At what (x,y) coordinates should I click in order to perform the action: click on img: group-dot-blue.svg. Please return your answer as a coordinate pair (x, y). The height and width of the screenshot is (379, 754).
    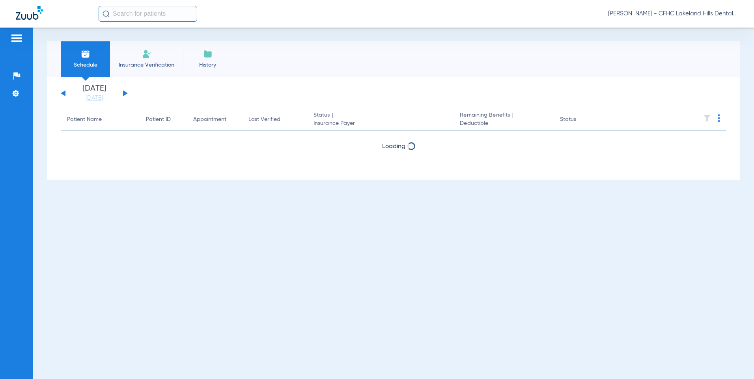
    Looking at the image, I should click on (719, 118).